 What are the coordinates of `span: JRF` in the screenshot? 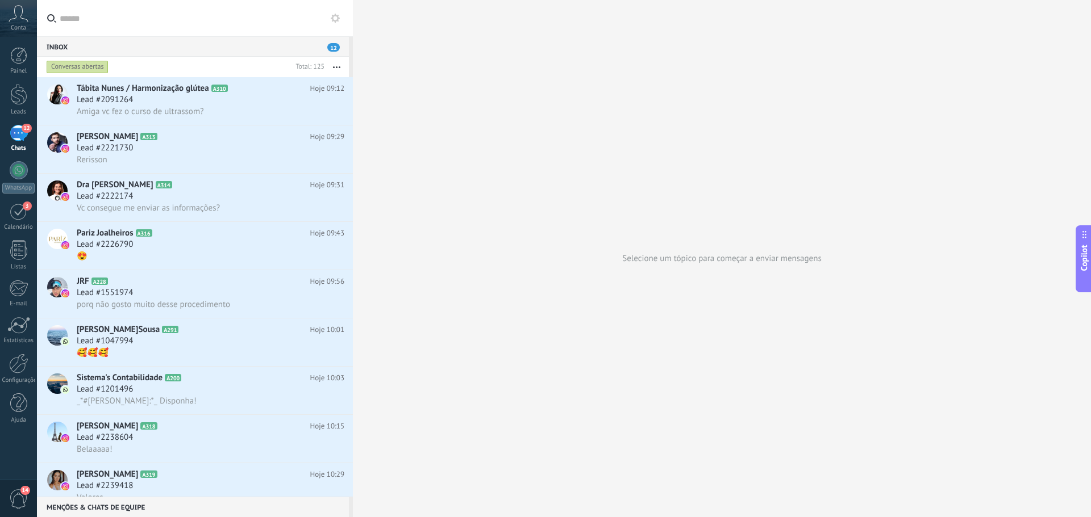 It's located at (83, 282).